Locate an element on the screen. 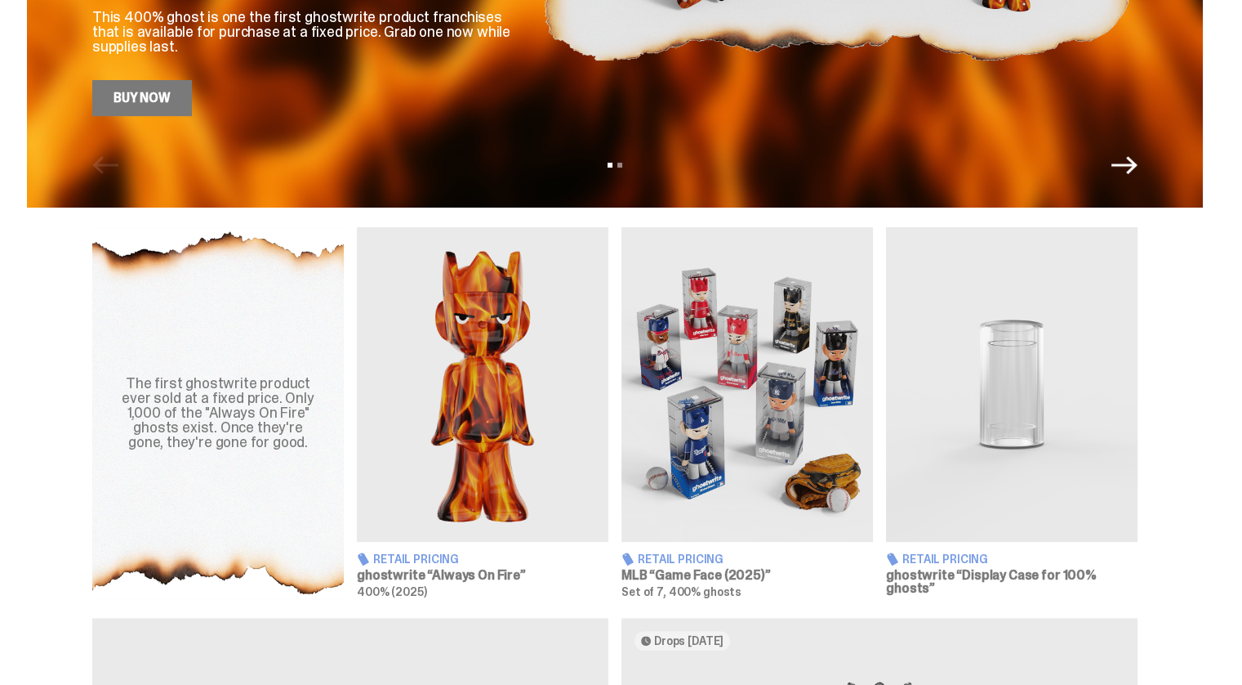  a: Display Case for 100% ghosts Retail Pricing is located at coordinates (1012, 413).